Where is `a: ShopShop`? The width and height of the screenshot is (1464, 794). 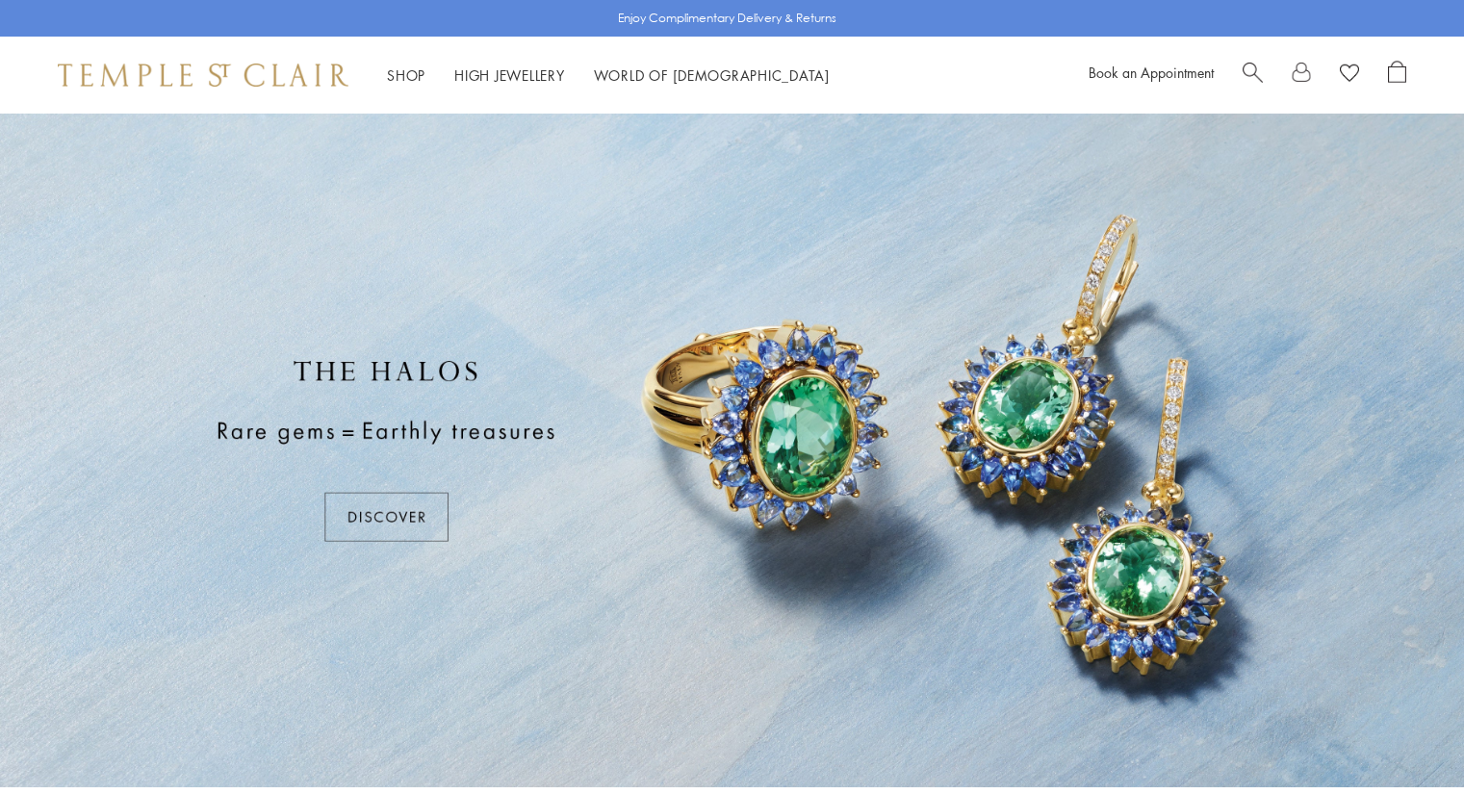
a: ShopShop is located at coordinates (406, 75).